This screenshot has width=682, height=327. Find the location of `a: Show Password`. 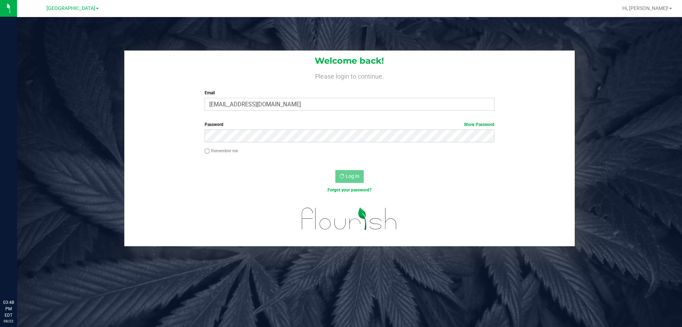

a: Show Password is located at coordinates (479, 124).